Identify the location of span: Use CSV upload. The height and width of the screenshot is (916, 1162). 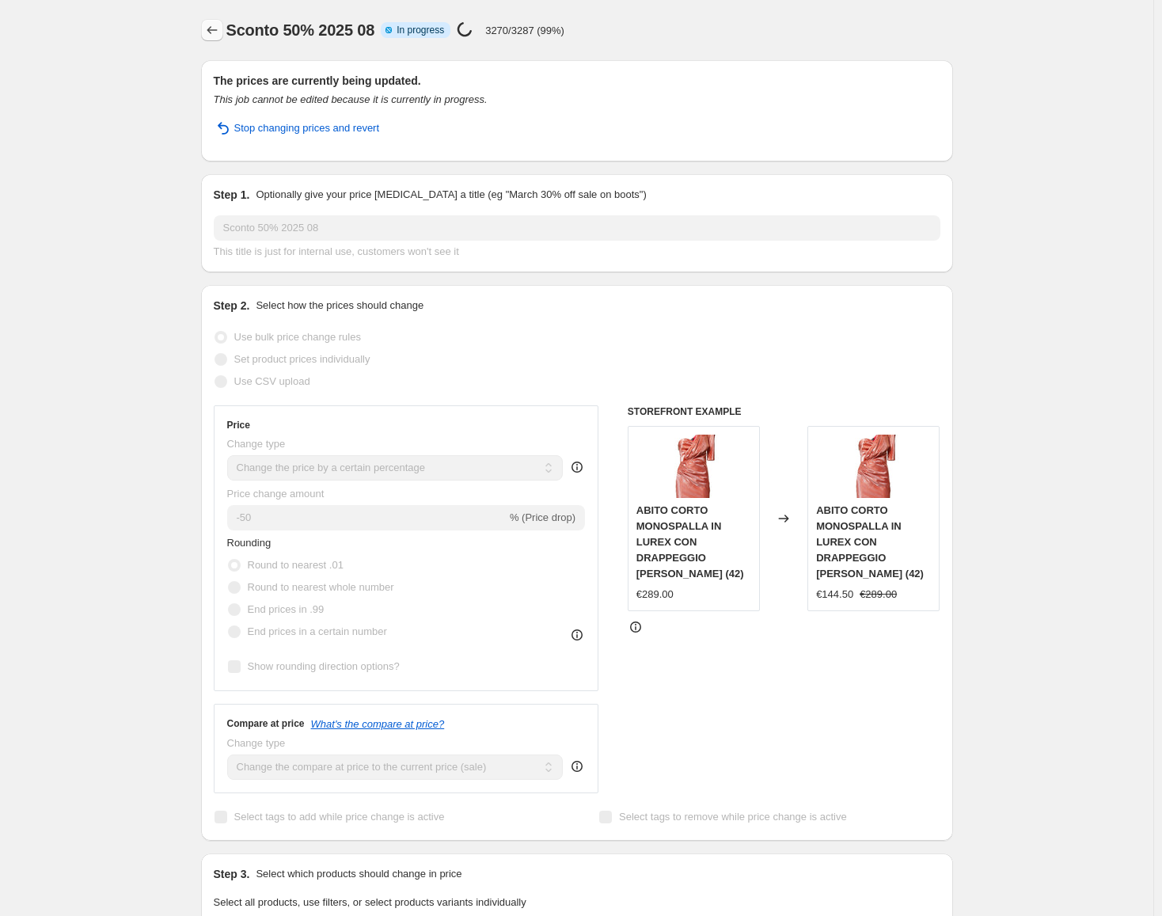
(272, 381).